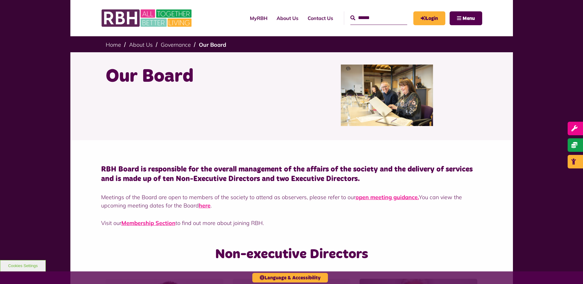 The image size is (583, 284). I want to click on p: Visit our to find out more about joining RBH., so click(292, 223).